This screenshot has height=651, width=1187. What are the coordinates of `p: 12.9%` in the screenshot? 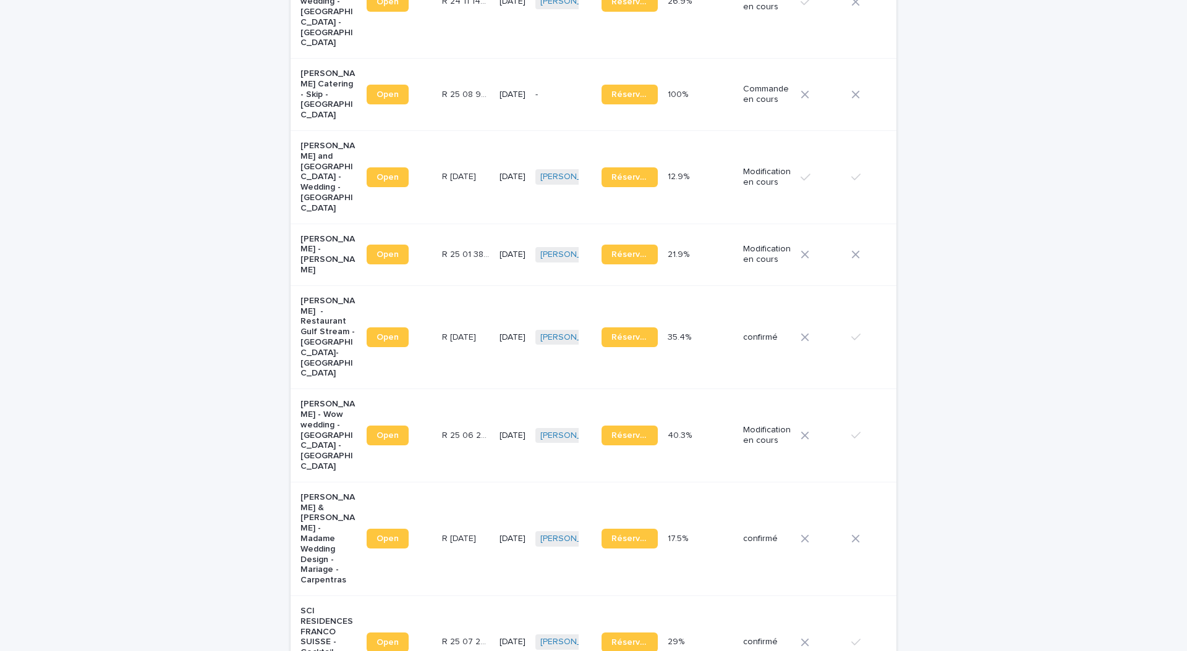 It's located at (679, 176).